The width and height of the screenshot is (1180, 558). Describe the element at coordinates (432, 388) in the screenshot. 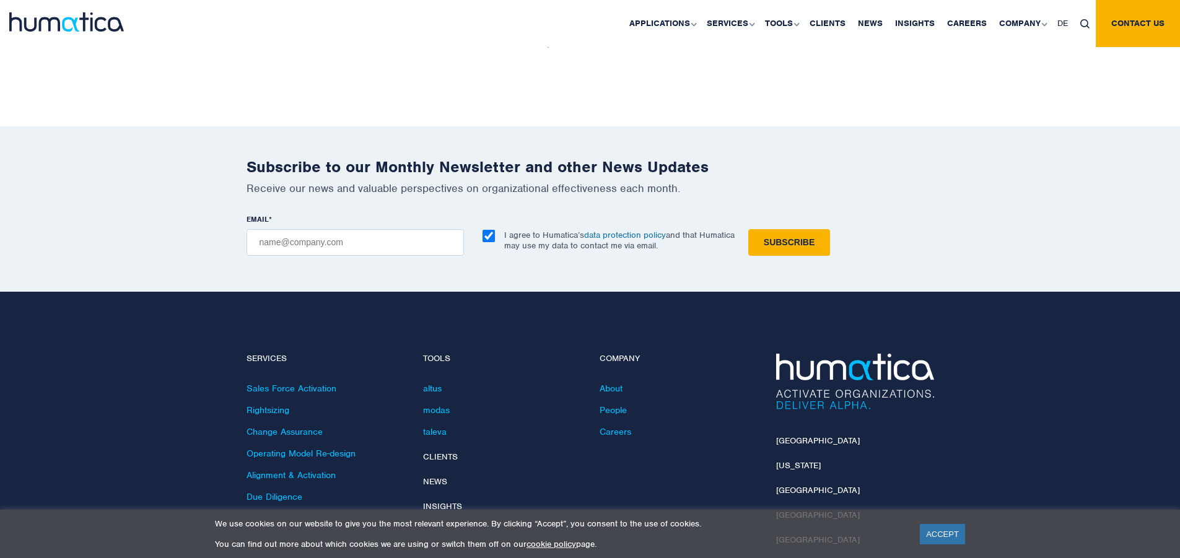

I see `a: altus` at that location.